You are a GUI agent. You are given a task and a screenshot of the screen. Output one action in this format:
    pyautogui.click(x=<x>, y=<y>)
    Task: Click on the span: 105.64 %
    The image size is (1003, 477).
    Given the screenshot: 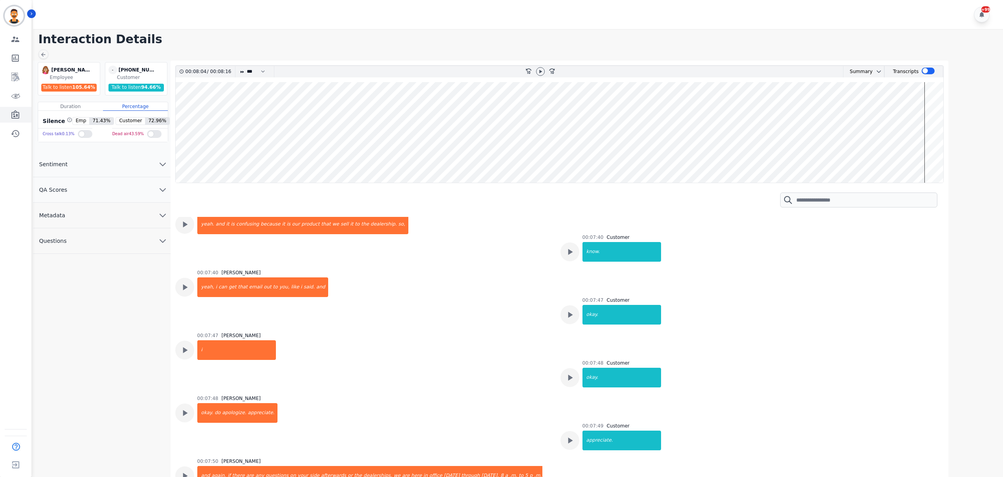 What is the action you would take?
    pyautogui.click(x=84, y=87)
    